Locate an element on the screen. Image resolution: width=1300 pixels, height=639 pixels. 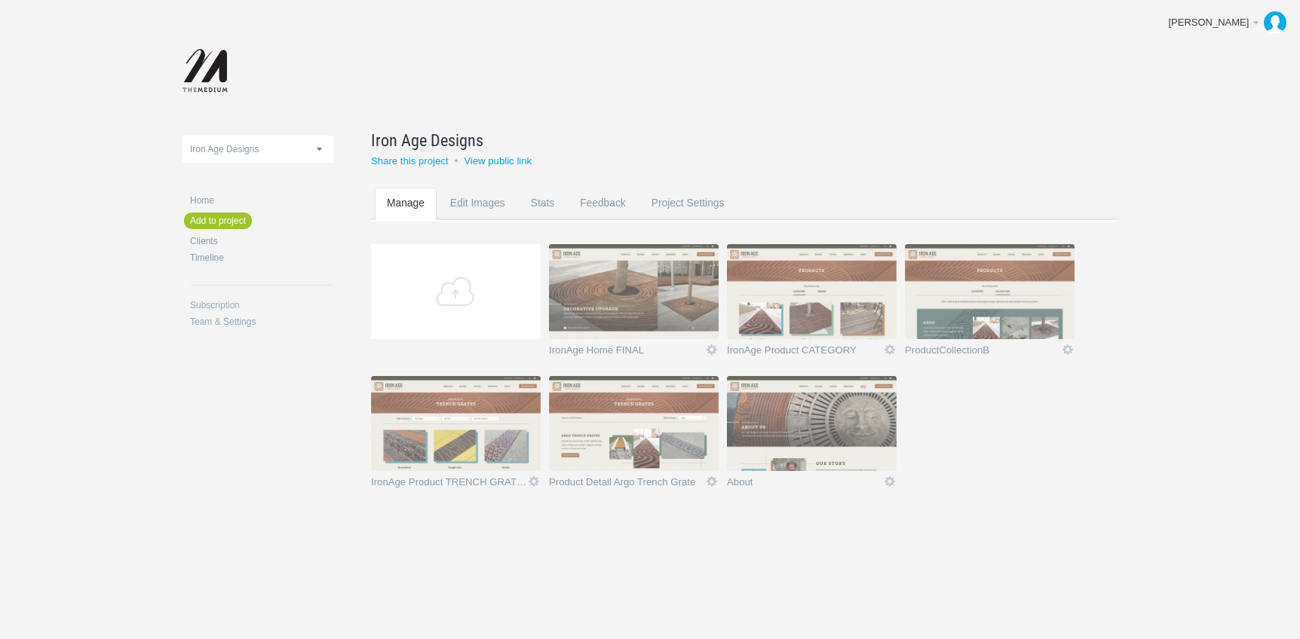
a: Feedback is located at coordinates (602, 217).